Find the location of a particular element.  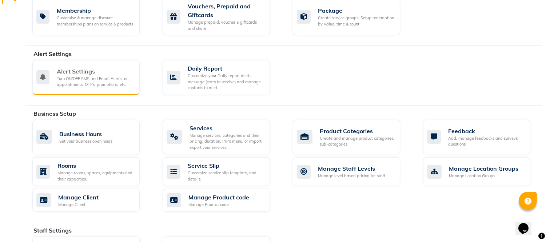

a: Product CategoriesCreate and manage product categories, sub-categories is located at coordinates (353, 137).